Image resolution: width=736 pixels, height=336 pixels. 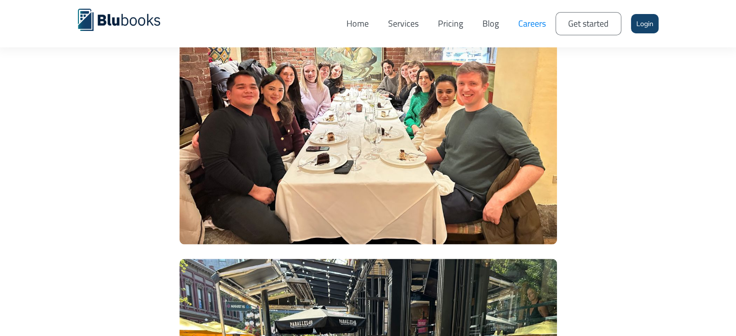 What do you see at coordinates (532, 24) in the screenshot?
I see `a: Careers` at bounding box center [532, 24].